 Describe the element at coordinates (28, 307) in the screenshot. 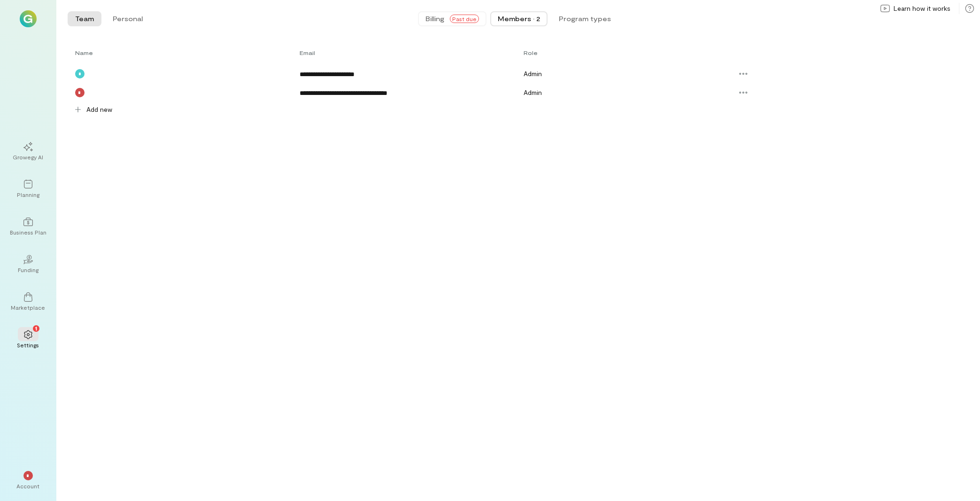

I see `div: Marketplace` at that location.